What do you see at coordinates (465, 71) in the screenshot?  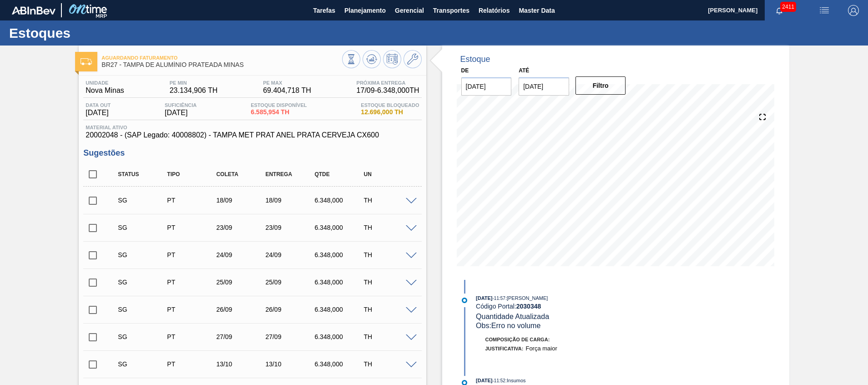 I see `label: De` at bounding box center [465, 71].